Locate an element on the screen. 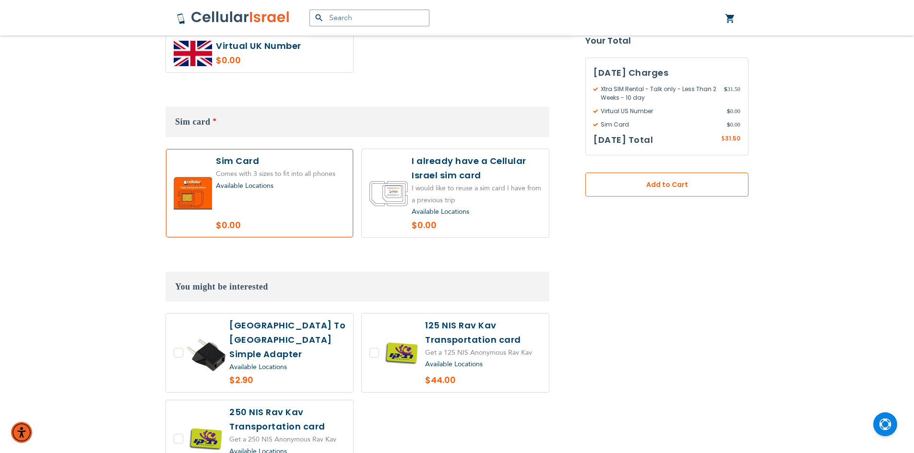 The height and width of the screenshot is (453, 914). span: Sim card is located at coordinates (193, 122).